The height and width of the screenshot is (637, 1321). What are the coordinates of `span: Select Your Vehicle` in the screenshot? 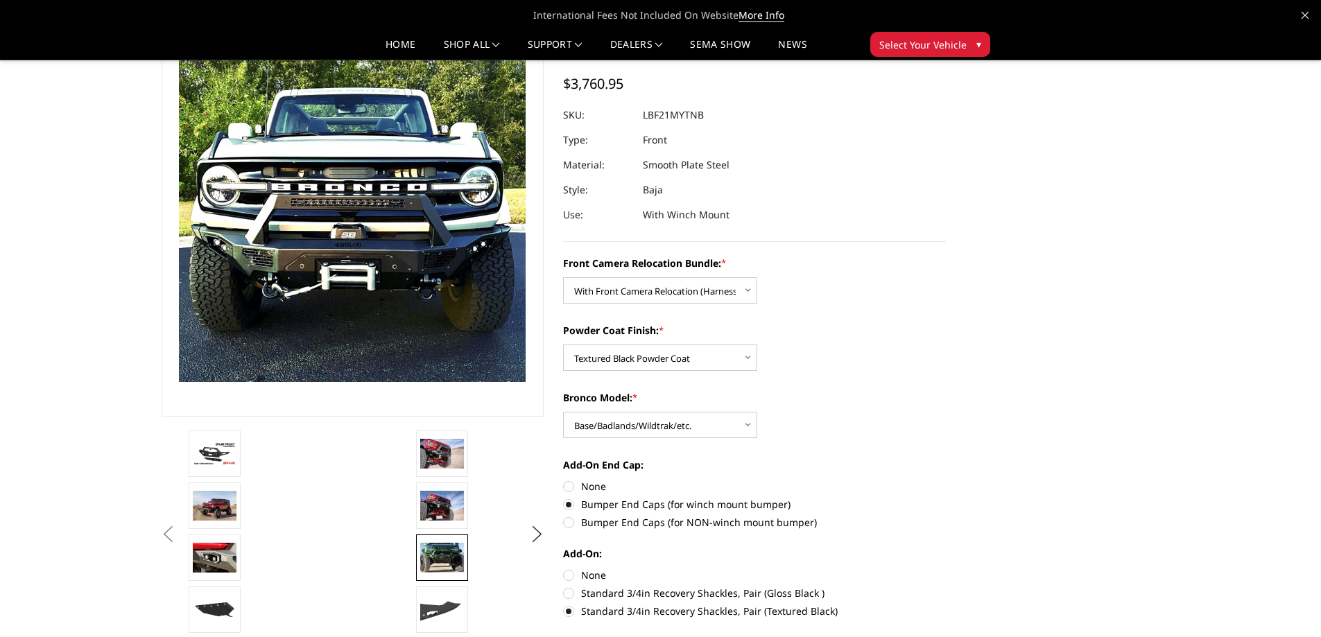 It's located at (923, 44).